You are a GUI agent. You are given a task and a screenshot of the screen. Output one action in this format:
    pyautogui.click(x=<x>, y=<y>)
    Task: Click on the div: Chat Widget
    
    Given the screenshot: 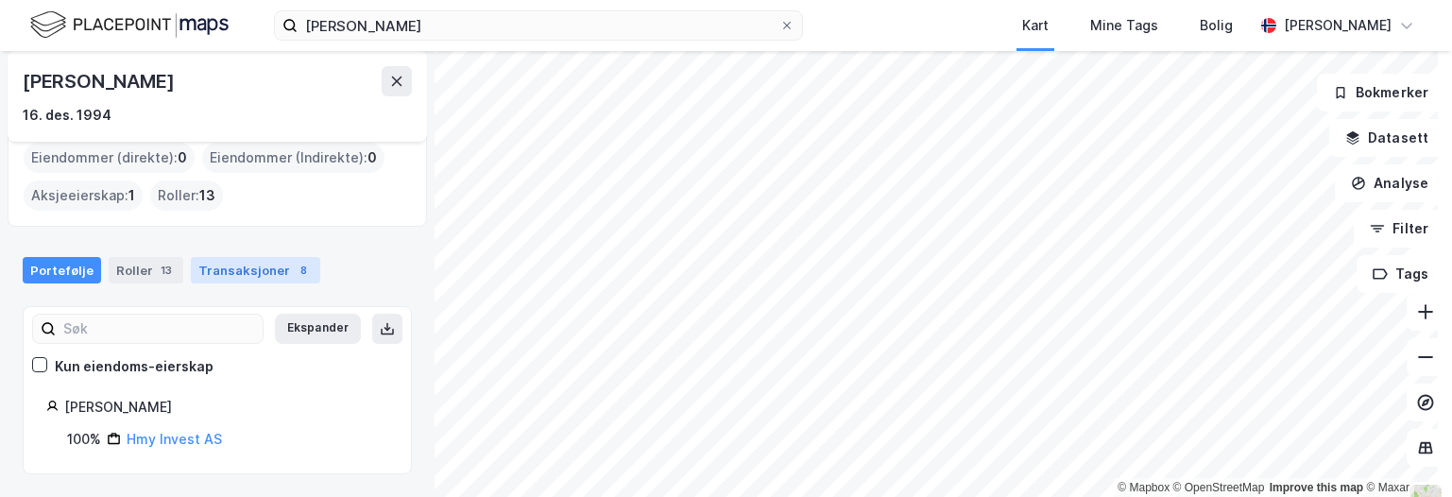 What is the action you would take?
    pyautogui.click(x=1405, y=451)
    